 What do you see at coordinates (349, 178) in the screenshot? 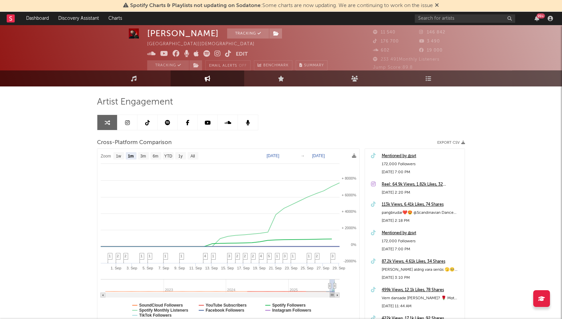
I see `text: + 8000%` at bounding box center [349, 178].